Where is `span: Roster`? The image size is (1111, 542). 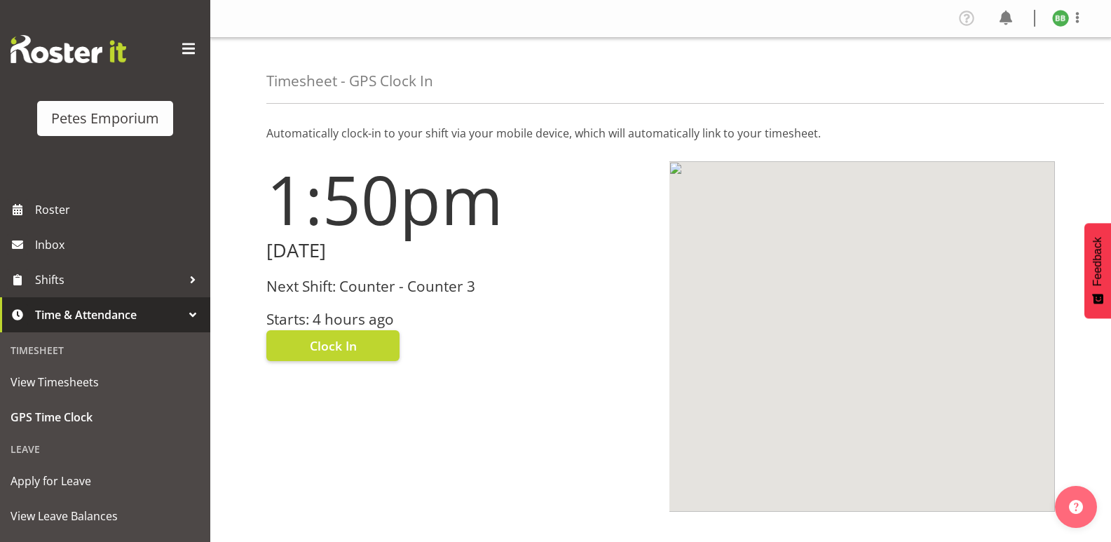 span: Roster is located at coordinates (119, 210).